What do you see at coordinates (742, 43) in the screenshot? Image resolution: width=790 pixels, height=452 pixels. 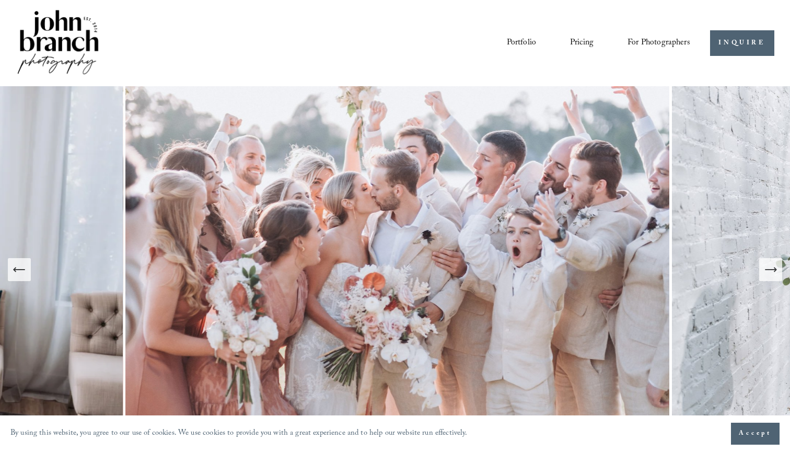 I see `a: INQUIRE` at bounding box center [742, 43].